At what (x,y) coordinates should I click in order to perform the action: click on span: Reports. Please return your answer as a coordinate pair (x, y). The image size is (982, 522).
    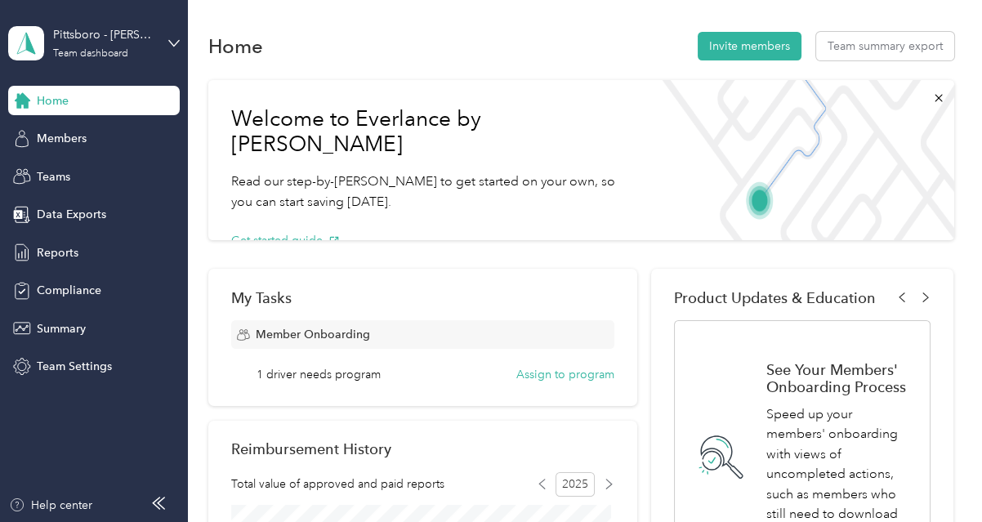
    Looking at the image, I should click on (57, 252).